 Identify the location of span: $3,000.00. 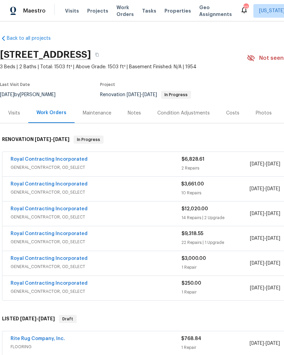
(194, 259).